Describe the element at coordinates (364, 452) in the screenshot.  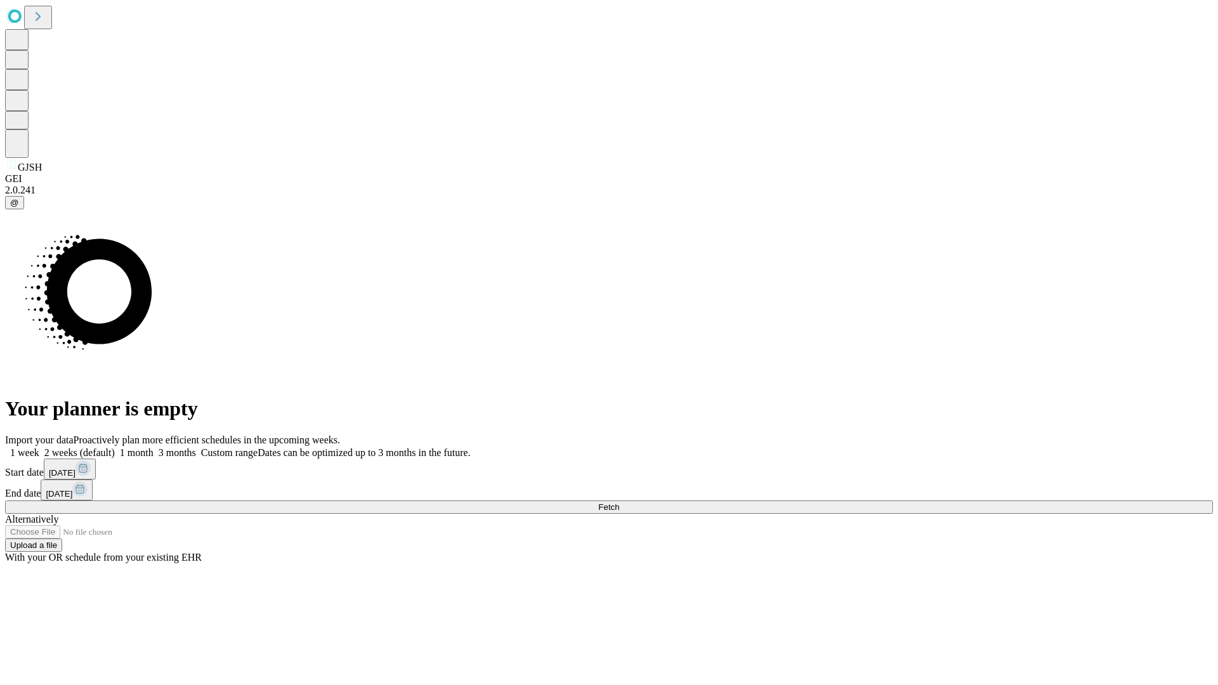
I see `span: Dates can be optimized up to 3 months in the future.` at that location.